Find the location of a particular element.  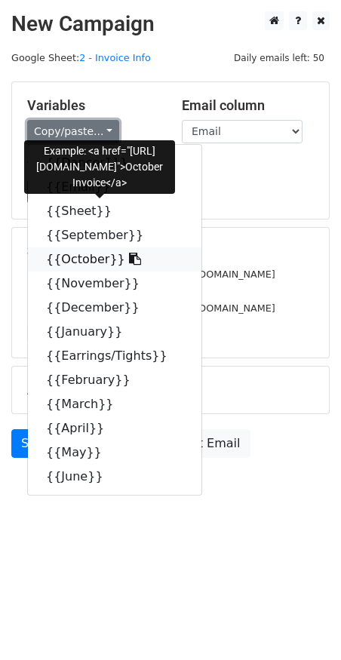

a: {{January}} is located at coordinates (115, 332).